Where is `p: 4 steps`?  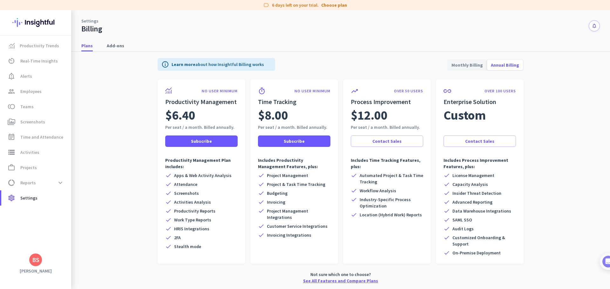 p: 4 steps is located at coordinates (14, 87).